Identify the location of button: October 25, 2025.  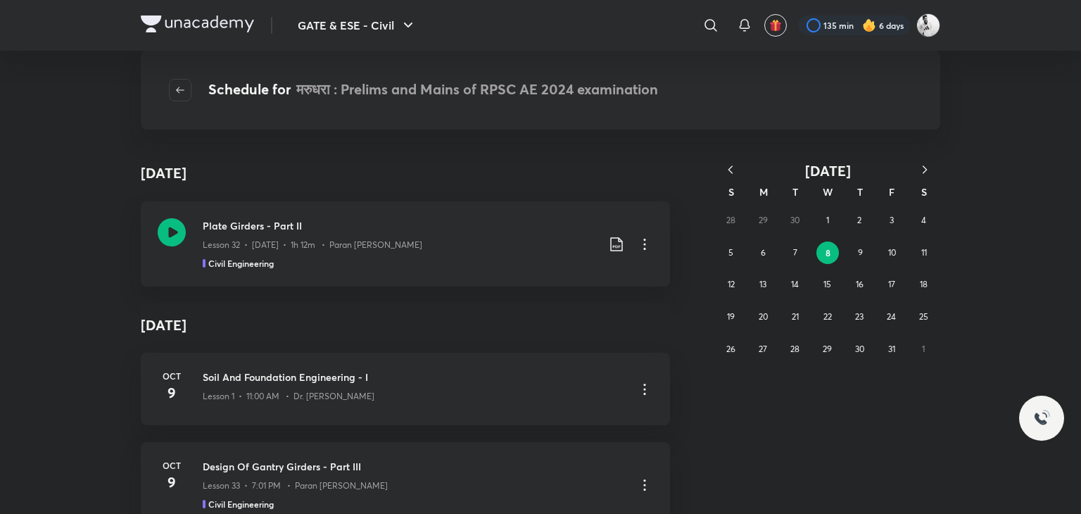
(924, 317).